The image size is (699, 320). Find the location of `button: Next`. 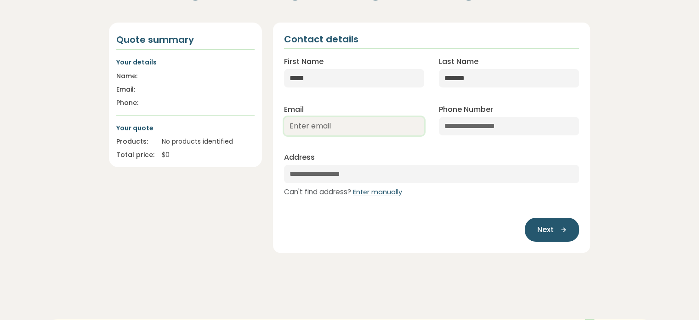

button: Next is located at coordinates (552, 229).